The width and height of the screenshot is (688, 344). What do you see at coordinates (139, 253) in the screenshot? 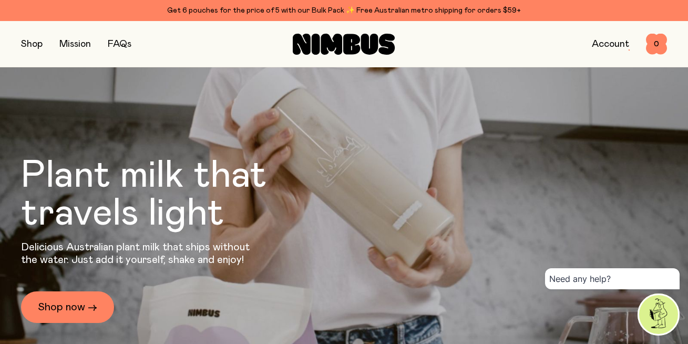
I see `p: Delicious Australian plant milk that ships without the water. Just add it yourself, shake and enjoy!` at bounding box center [139, 253].